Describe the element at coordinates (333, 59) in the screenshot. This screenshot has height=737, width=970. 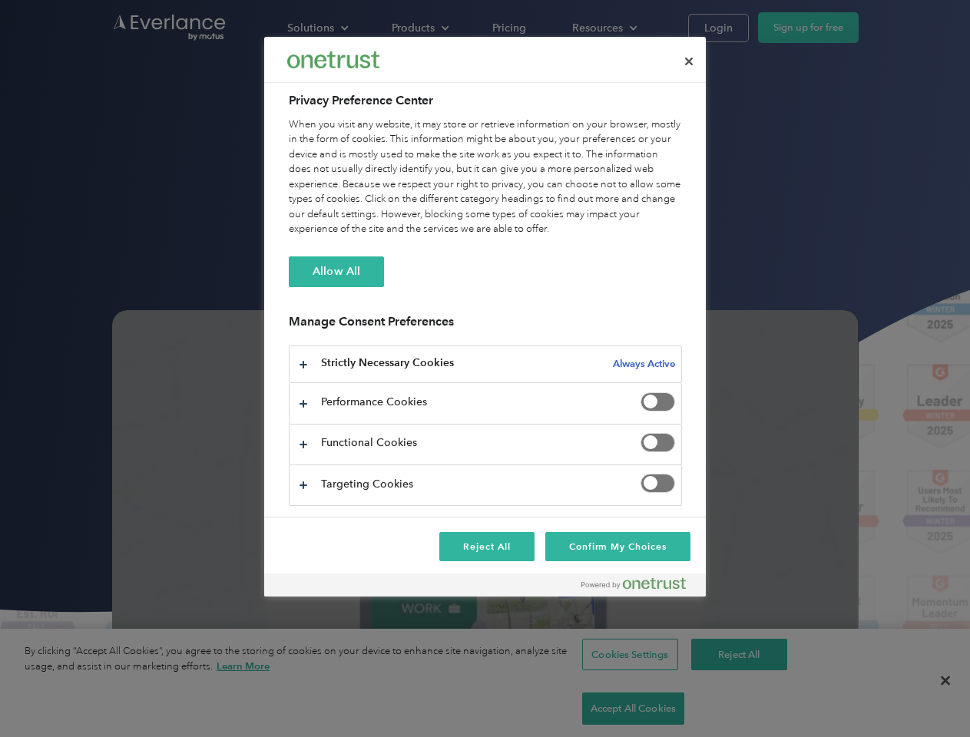
I see `img: Everlance` at that location.